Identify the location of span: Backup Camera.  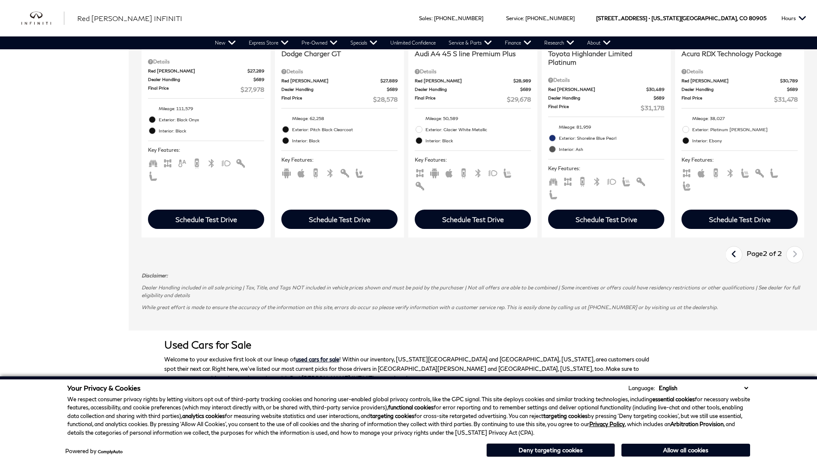
(583, 181).